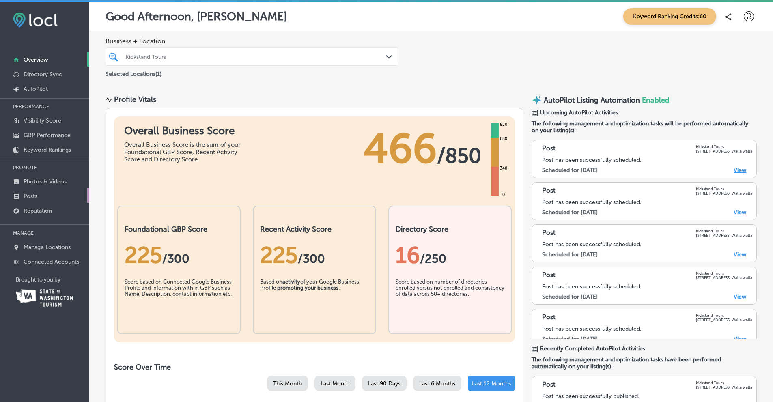  I want to click on span: Last 12 Months, so click(492, 384).